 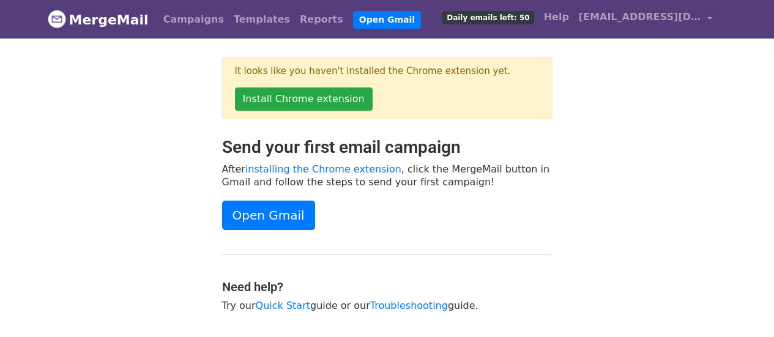 What do you see at coordinates (321, 20) in the screenshot?
I see `a: Reports` at bounding box center [321, 20].